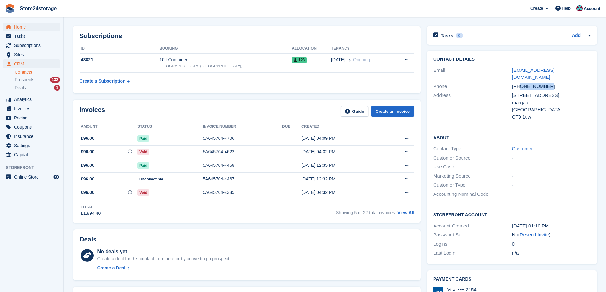 The width and height of the screenshot is (606, 292). Describe the element at coordinates (243, 152) in the screenshot. I see `div: 5A645704-4622` at that location.